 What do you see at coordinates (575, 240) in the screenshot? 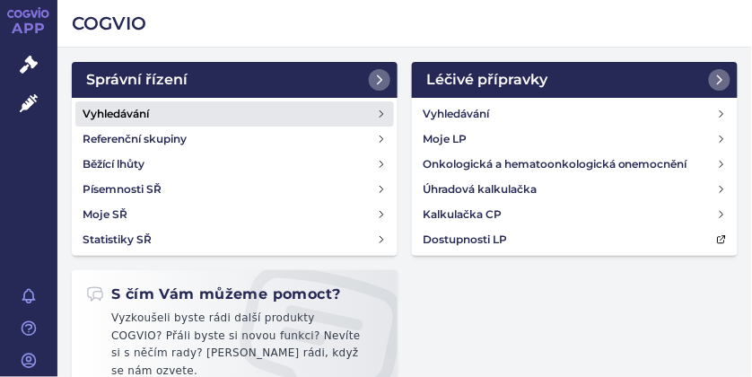
I see `a: Dostupnosti LP` at bounding box center [575, 240].